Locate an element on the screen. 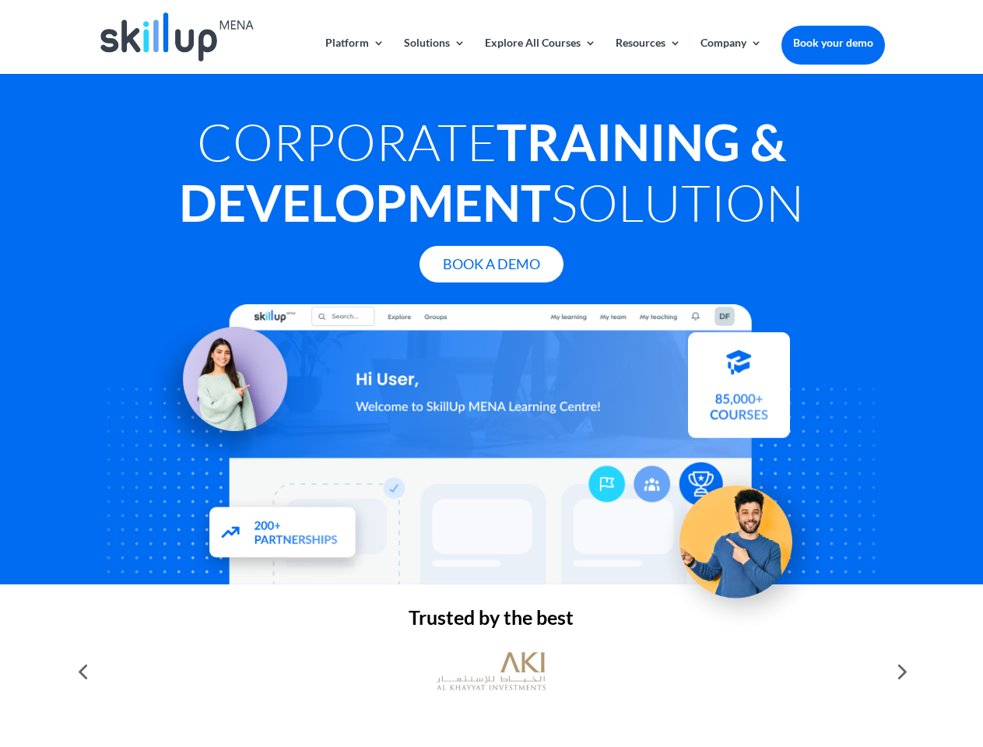 This screenshot has width=983, height=747. img: Partners - SkillUp Mena is located at coordinates (283, 528).